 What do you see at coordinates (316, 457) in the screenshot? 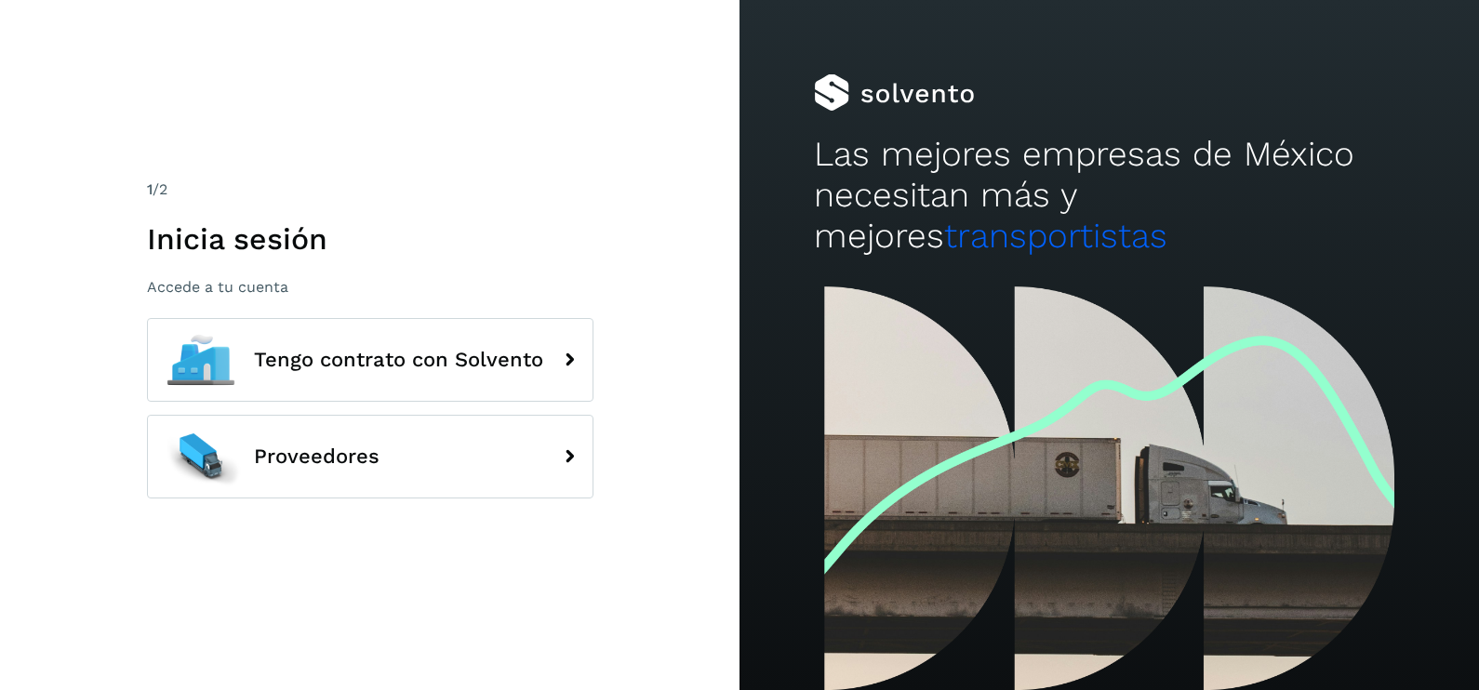
I see `span: Proveedores` at bounding box center [316, 457].